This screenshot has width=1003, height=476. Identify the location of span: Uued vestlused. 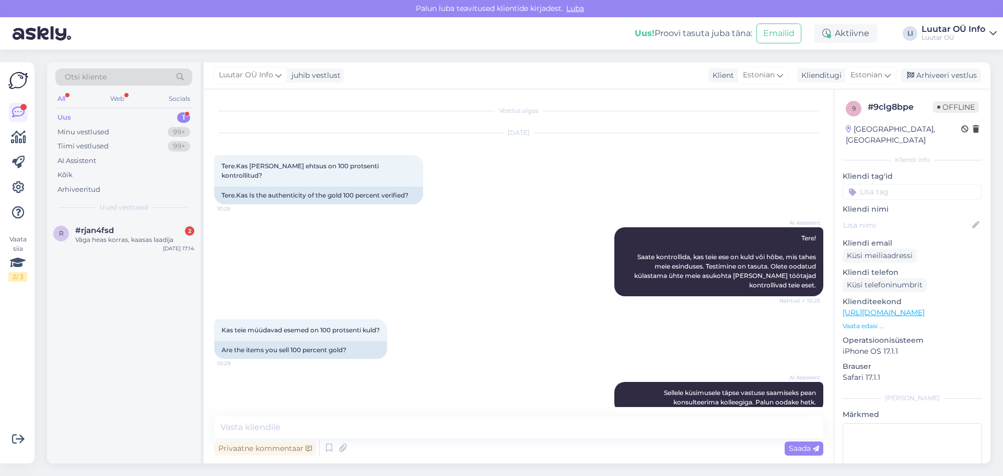
(124, 207).